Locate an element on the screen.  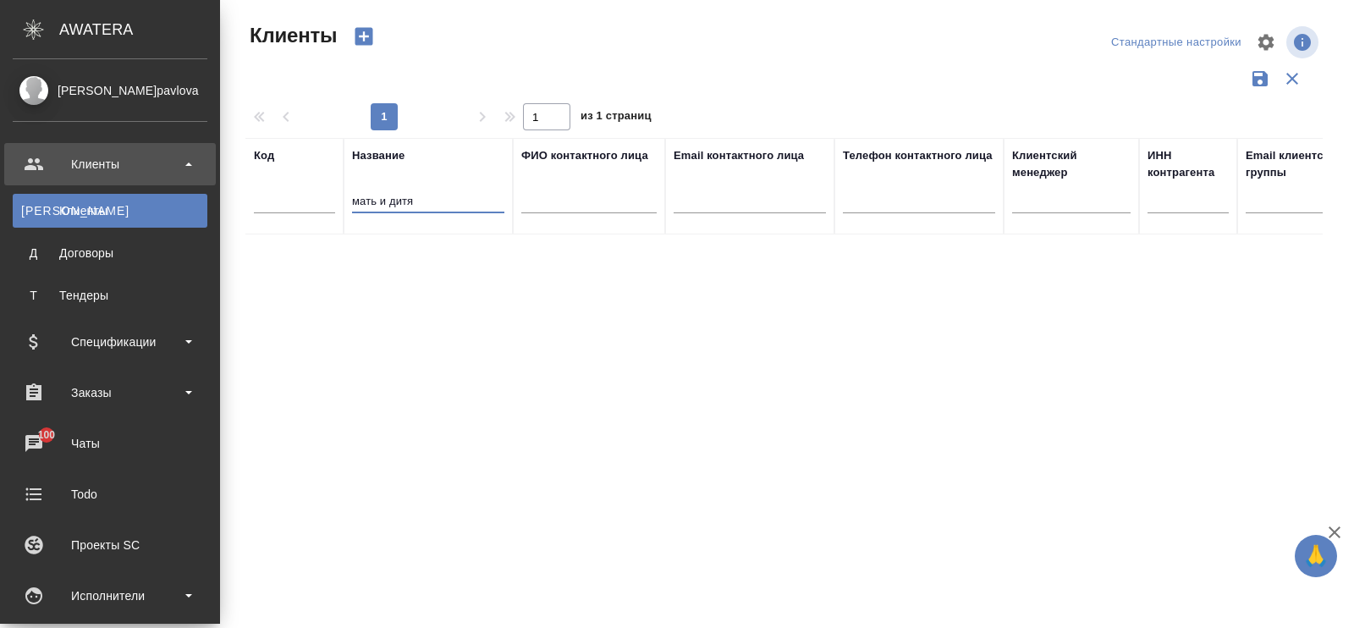
div: Договоры is located at coordinates (110, 253).